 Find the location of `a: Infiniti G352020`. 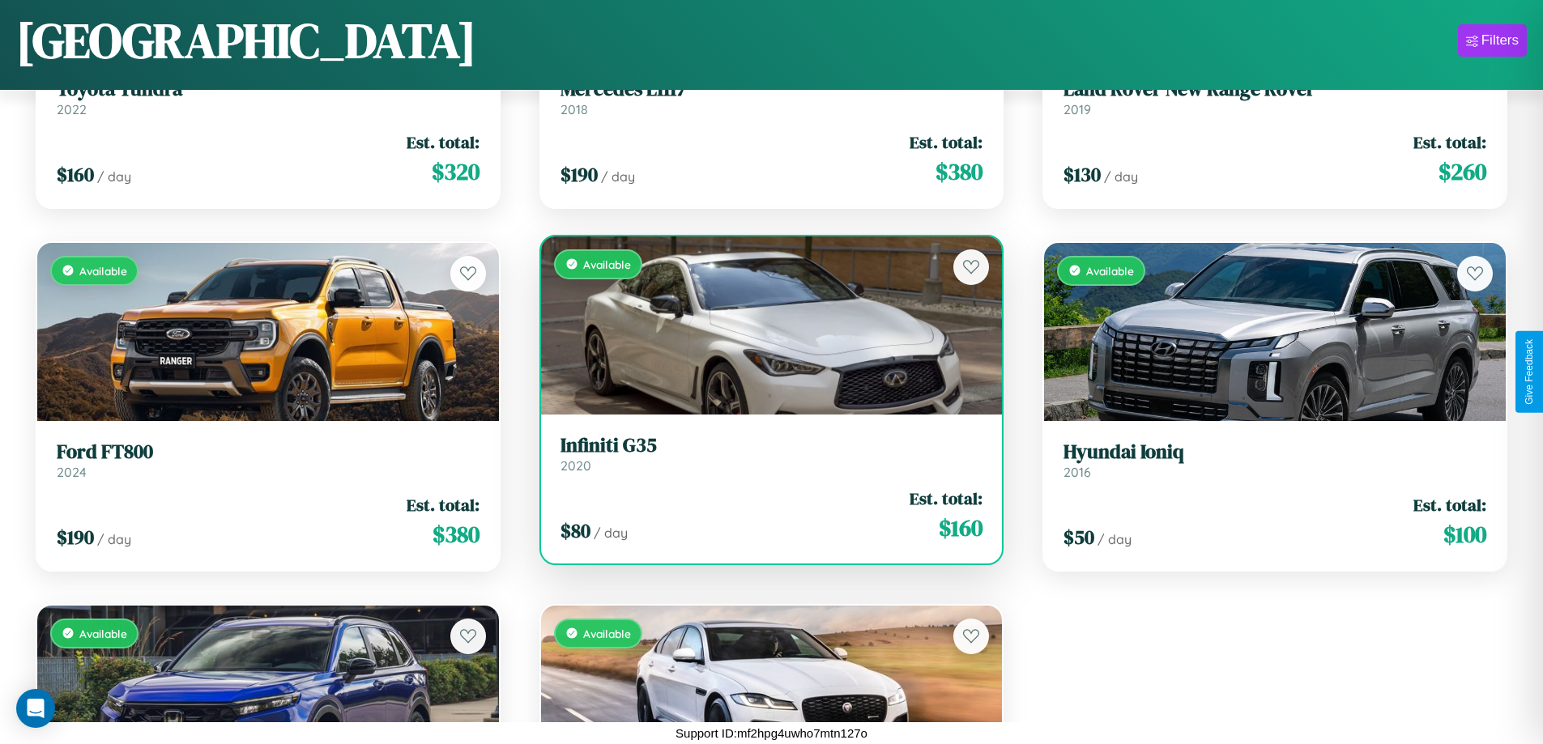

a: Infiniti G352020 is located at coordinates (772, 454).